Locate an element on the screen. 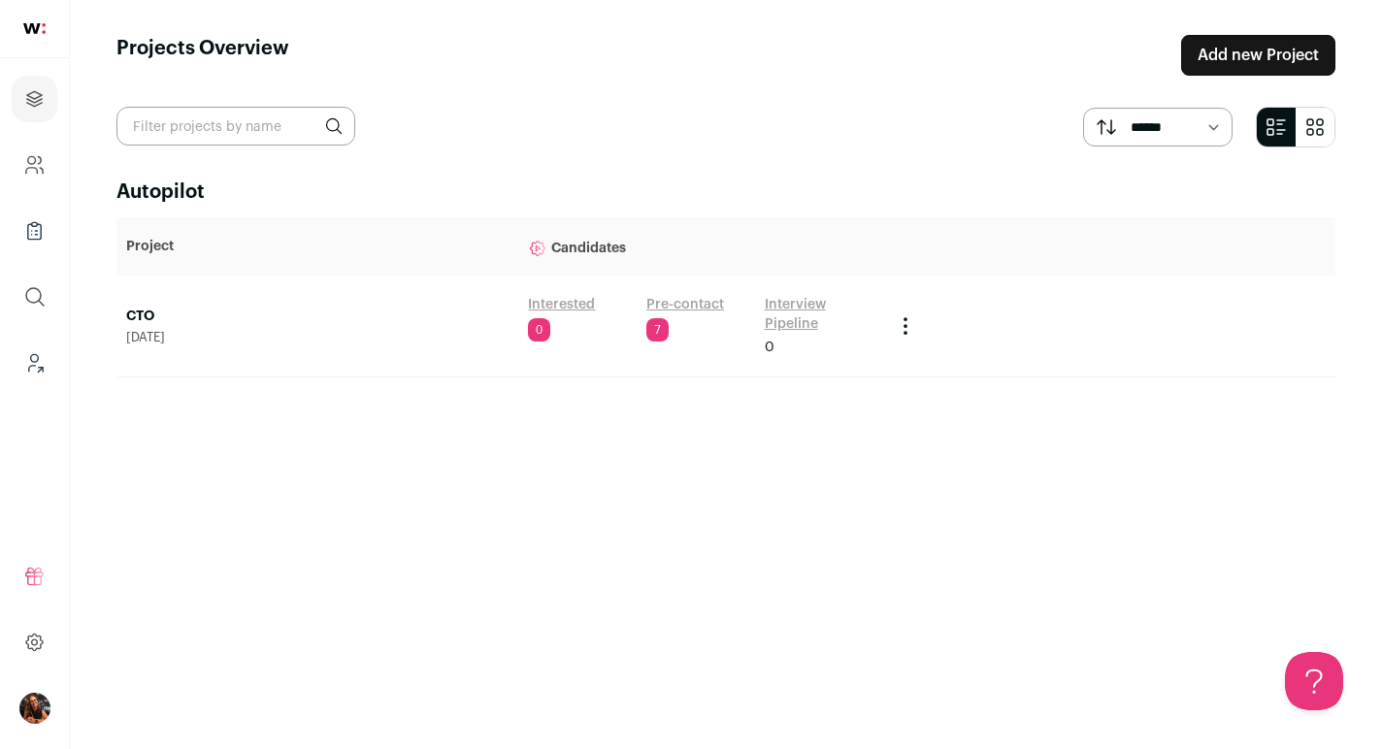 This screenshot has height=749, width=1382. button: Open dropdown is located at coordinates (35, 708).